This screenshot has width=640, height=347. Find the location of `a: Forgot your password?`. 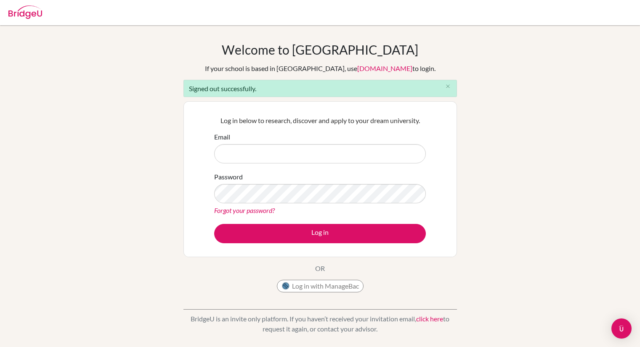

a: Forgot your password? is located at coordinates (244, 210).